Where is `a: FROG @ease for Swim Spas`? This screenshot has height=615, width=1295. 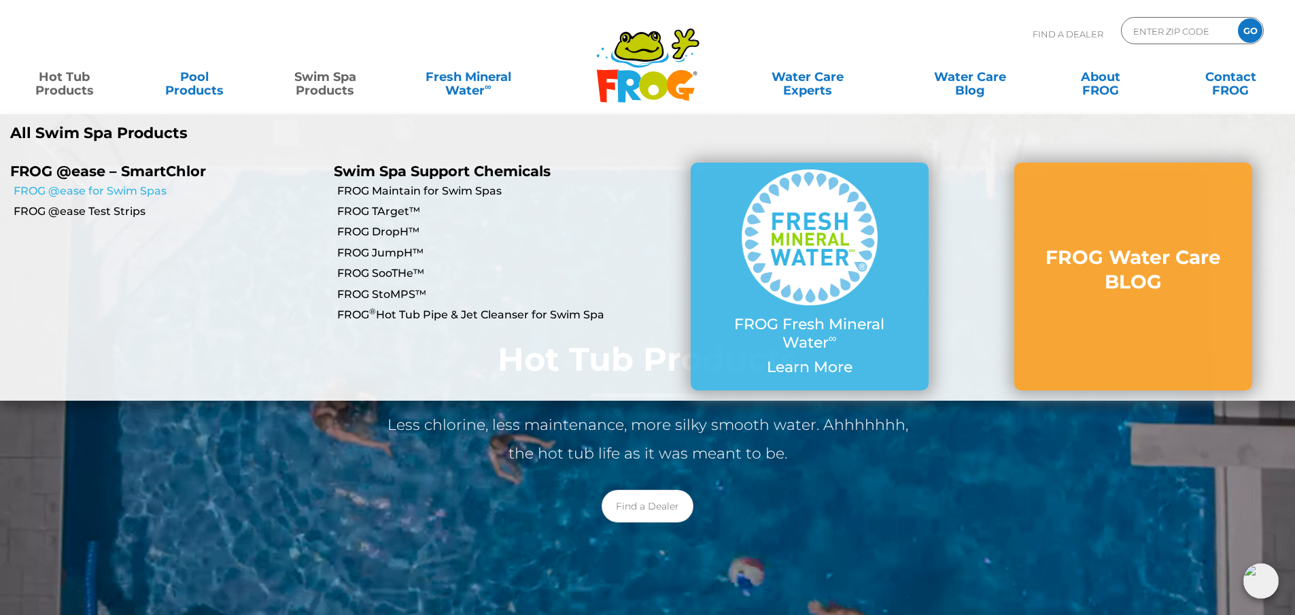 a: FROG @ease for Swim Spas is located at coordinates (169, 191).